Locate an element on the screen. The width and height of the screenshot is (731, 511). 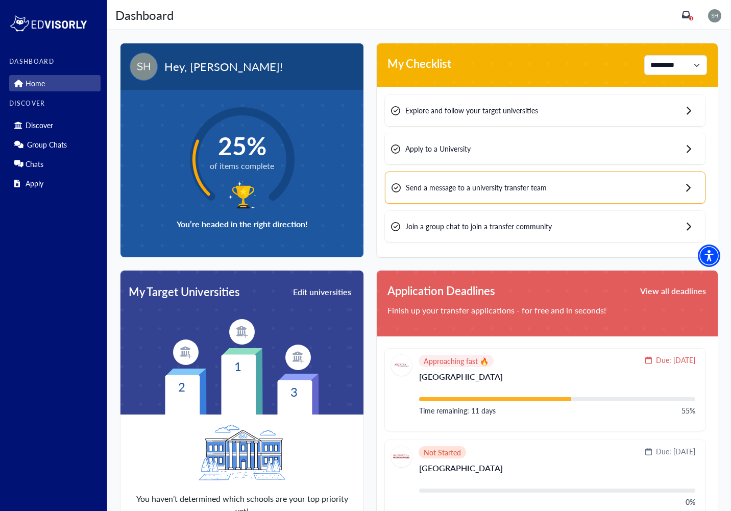
span: 1 is located at coordinates (691, 18).